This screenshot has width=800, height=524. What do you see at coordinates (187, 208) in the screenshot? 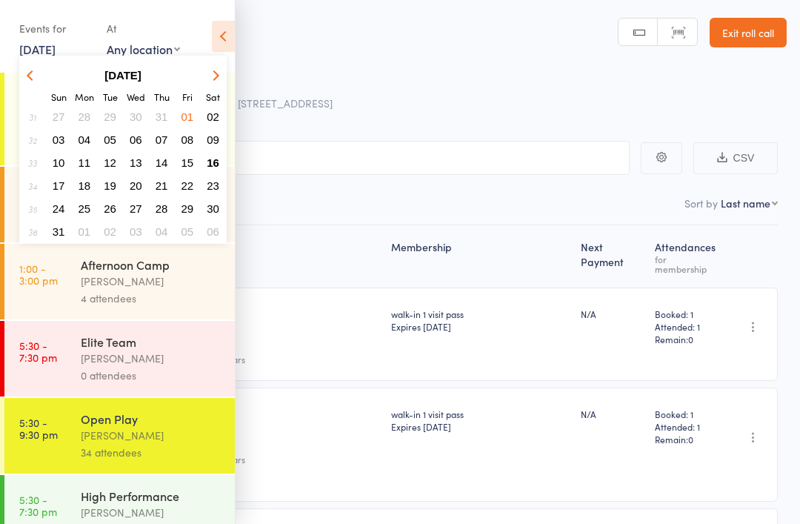
I see `button: 29` at bounding box center [187, 208].